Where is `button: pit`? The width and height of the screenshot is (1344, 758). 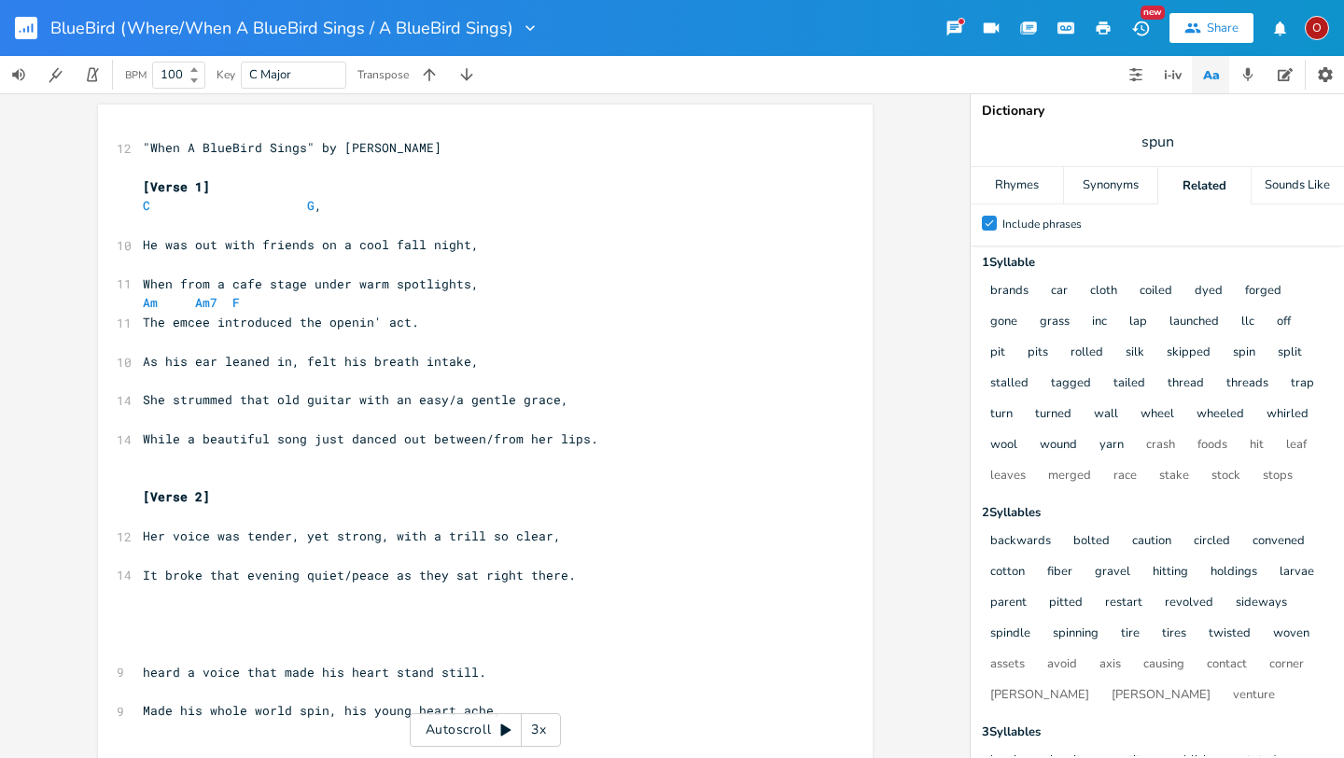
button: pit is located at coordinates (998, 353).